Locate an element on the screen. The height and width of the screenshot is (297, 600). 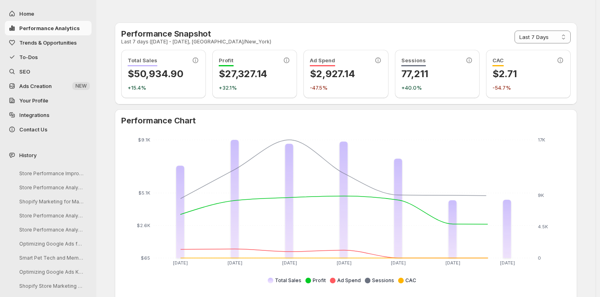
span: Ads Creation is located at coordinates (35, 86).